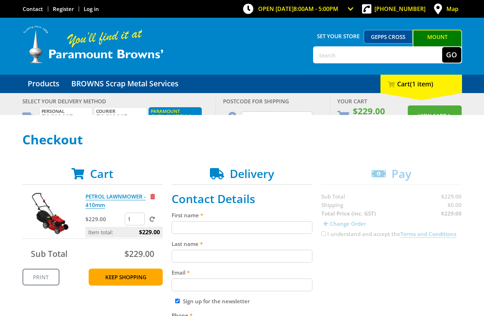 This screenshot has width=484, height=316. What do you see at coordinates (43, 84) in the screenshot?
I see `a: Go to the Products page` at bounding box center [43, 84].